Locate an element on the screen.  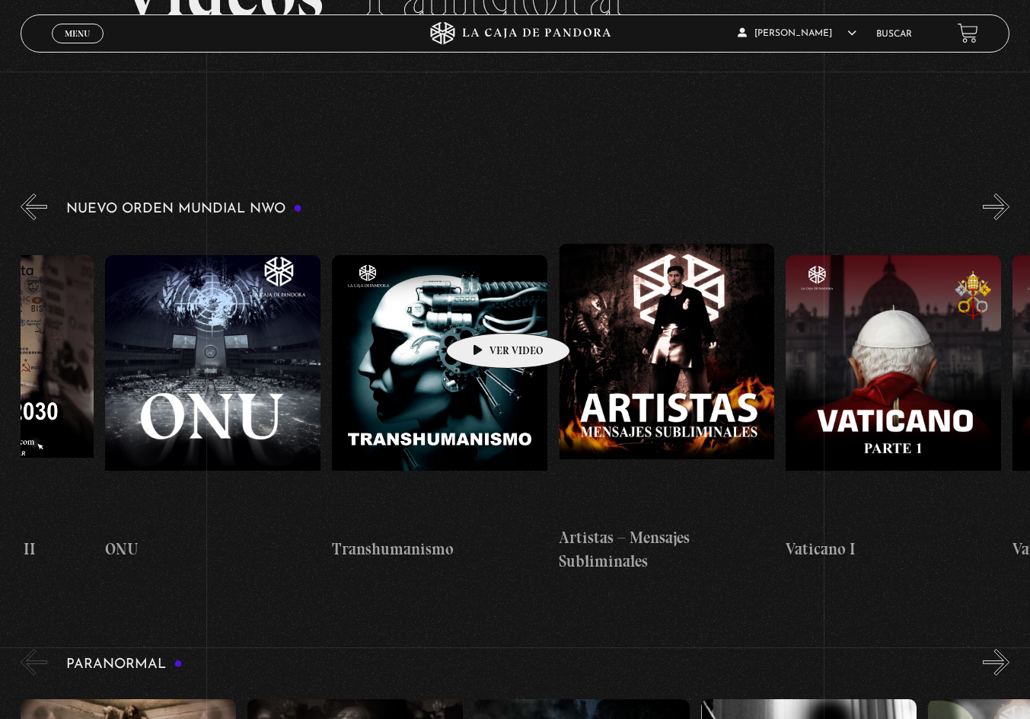
span: Menu is located at coordinates (77, 34).